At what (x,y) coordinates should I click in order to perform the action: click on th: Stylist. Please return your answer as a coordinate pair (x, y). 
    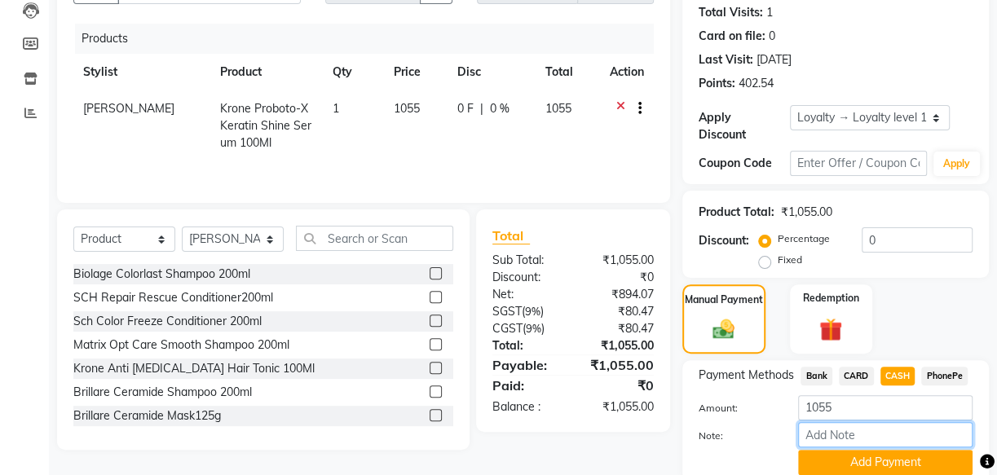
    Looking at the image, I should click on (142, 72).